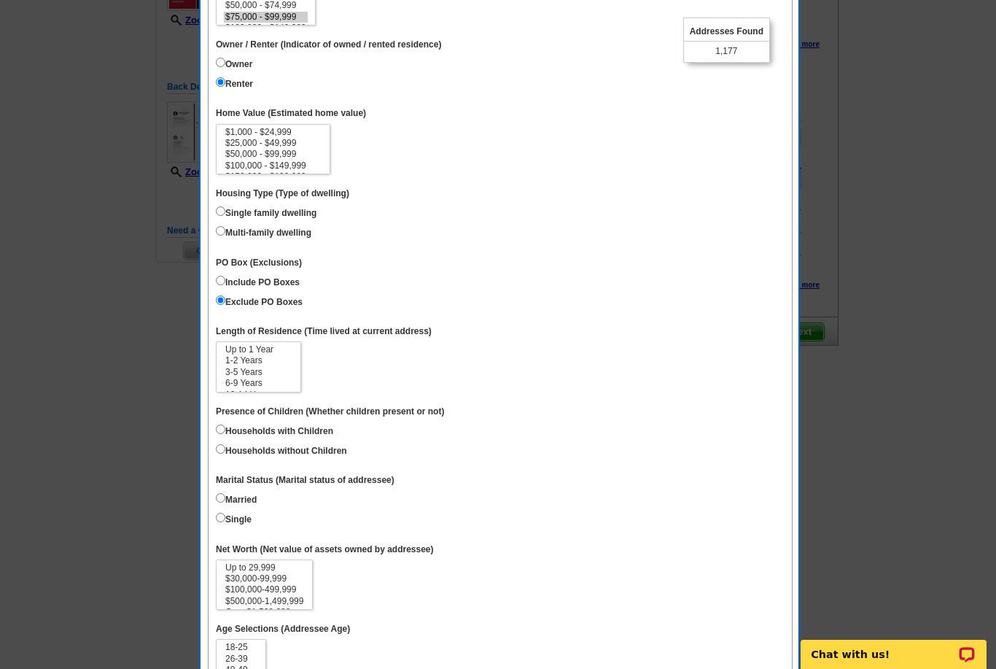 The width and height of the screenshot is (996, 669). What do you see at coordinates (283, 628) in the screenshot?
I see `label: Age Selections (Addressee Age)` at bounding box center [283, 628].